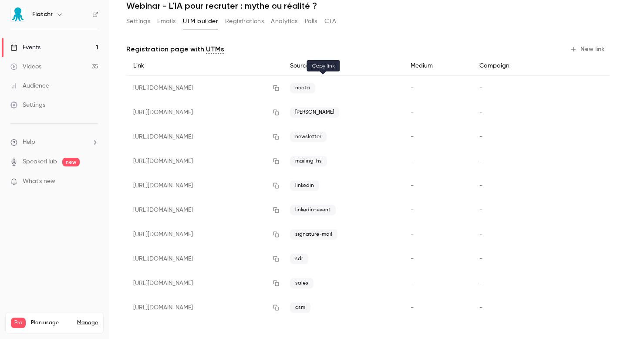 The image size is (627, 339). What do you see at coordinates (514, 66) in the screenshot?
I see `div: Campaign` at bounding box center [514, 66].